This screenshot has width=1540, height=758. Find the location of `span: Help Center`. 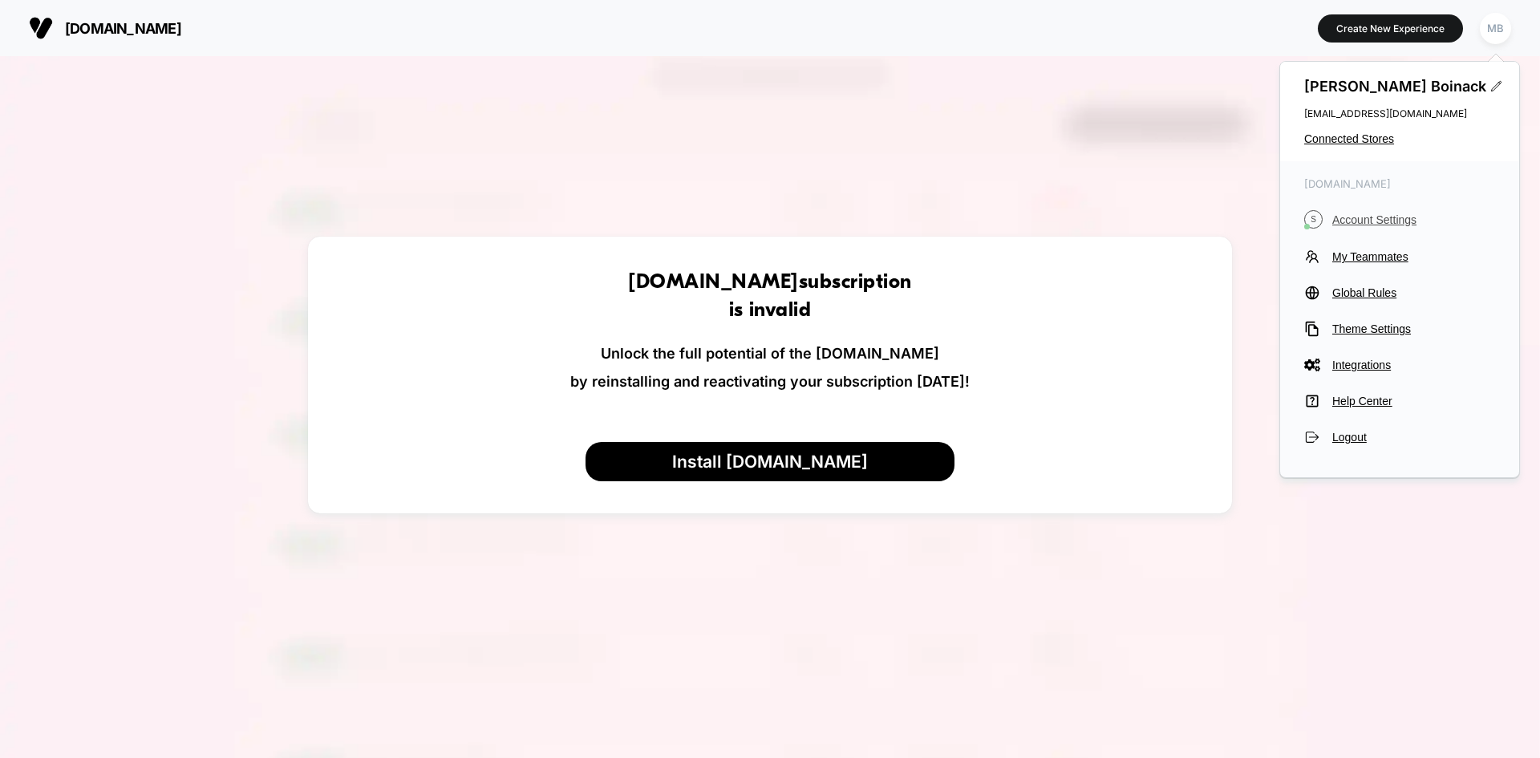

span: Help Center is located at coordinates (1413, 401).